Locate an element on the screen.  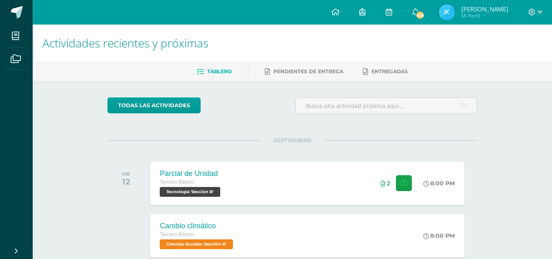
img: 85d015b5d8cbdc86e8d29492f78b6ed8.png is located at coordinates (447, 12).